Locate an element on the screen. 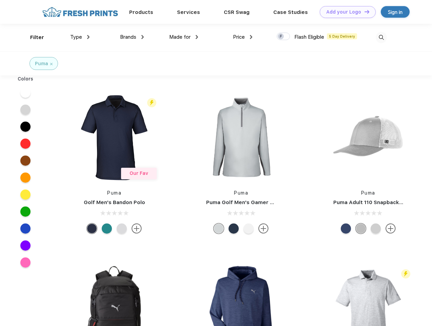 The width and height of the screenshot is (432, 326). span: 5 Day Delivery is located at coordinates (342, 36).